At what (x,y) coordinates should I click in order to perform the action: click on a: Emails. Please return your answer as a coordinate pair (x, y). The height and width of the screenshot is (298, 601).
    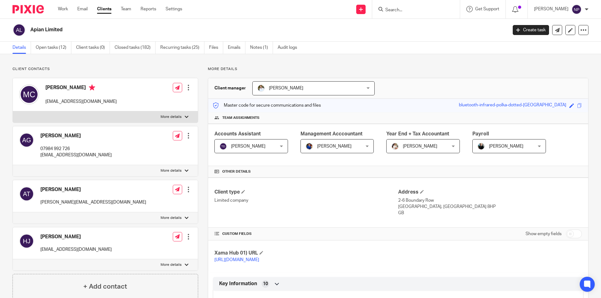
    Looking at the image, I should click on (237, 48).